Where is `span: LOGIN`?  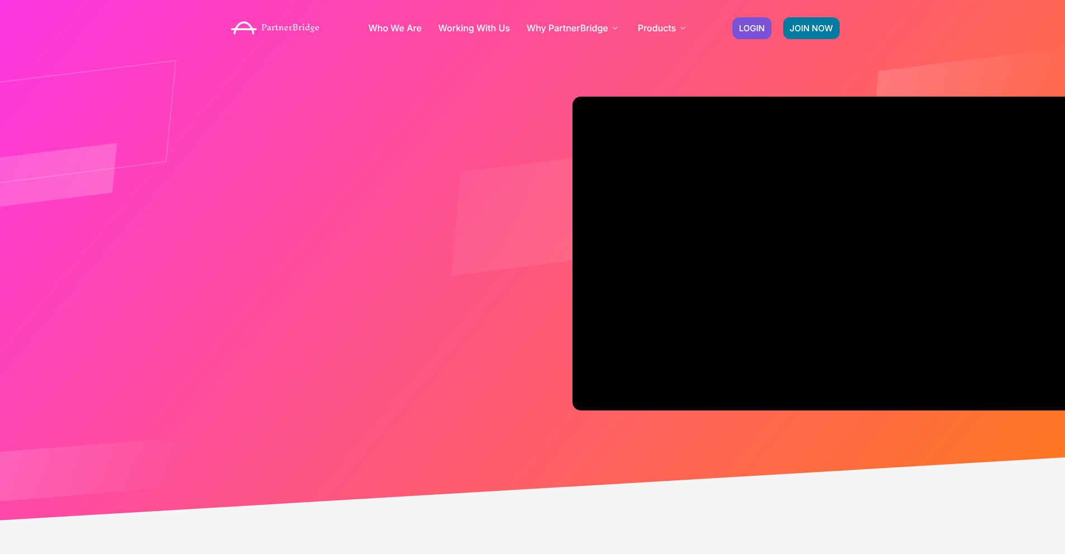 span: LOGIN is located at coordinates (752, 28).